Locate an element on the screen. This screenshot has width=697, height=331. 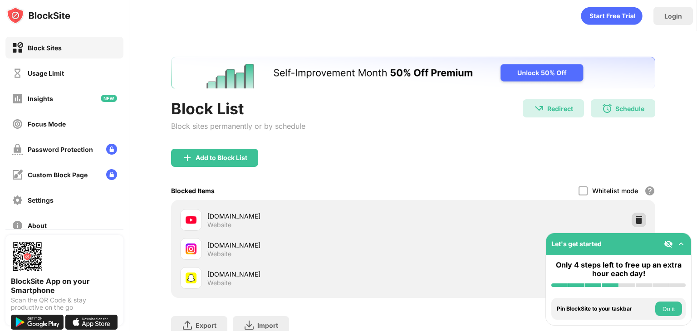
img: eye-not-visible.svg is located at coordinates (668, 244).